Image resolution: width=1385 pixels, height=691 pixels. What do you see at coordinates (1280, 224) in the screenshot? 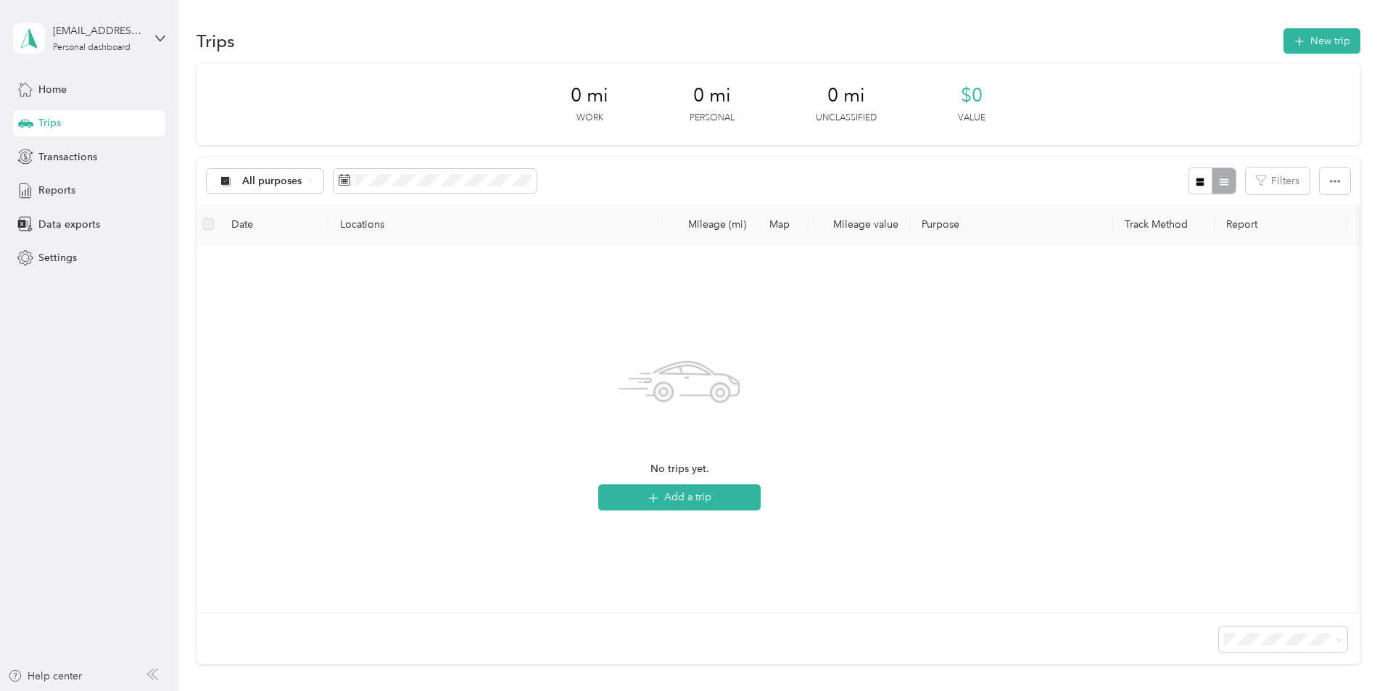
I see `th: Report` at bounding box center [1280, 224].